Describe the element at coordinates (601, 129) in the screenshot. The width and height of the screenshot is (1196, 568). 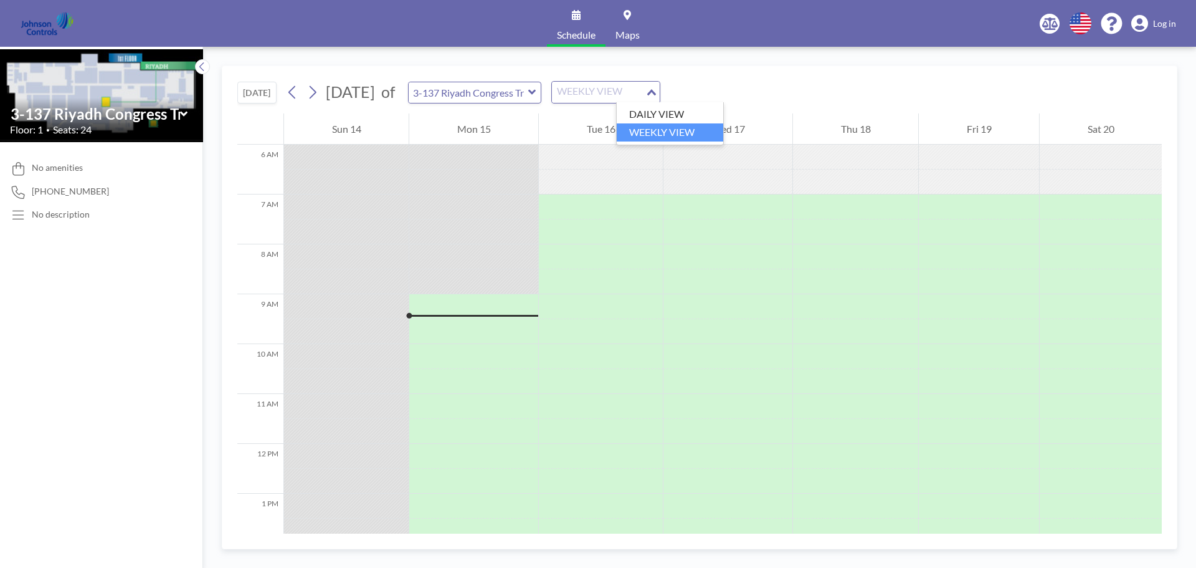
I see `div: Tue 16` at that location.